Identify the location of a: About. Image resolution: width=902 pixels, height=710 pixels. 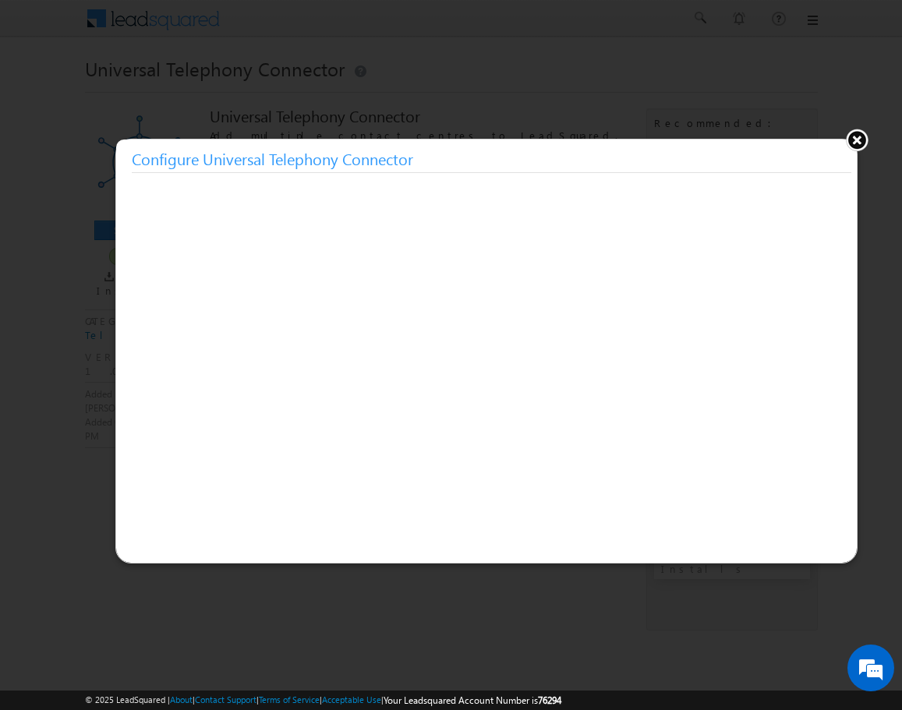
(181, 699).